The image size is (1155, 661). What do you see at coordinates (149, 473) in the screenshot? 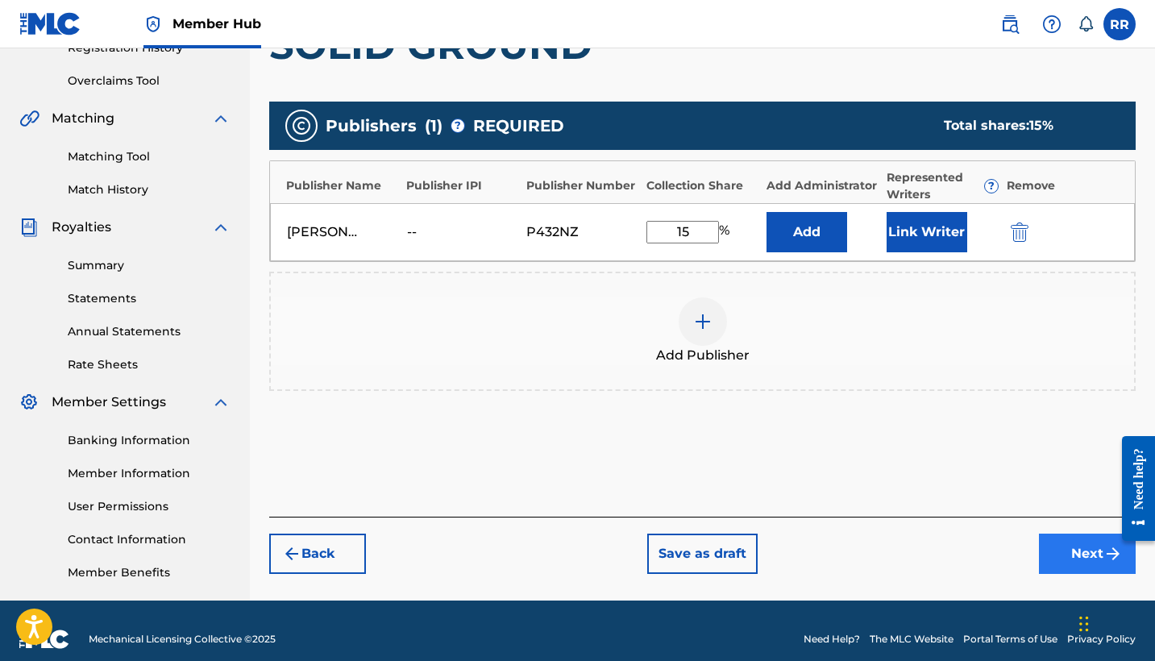
I see `a: Member Information` at bounding box center [149, 473].